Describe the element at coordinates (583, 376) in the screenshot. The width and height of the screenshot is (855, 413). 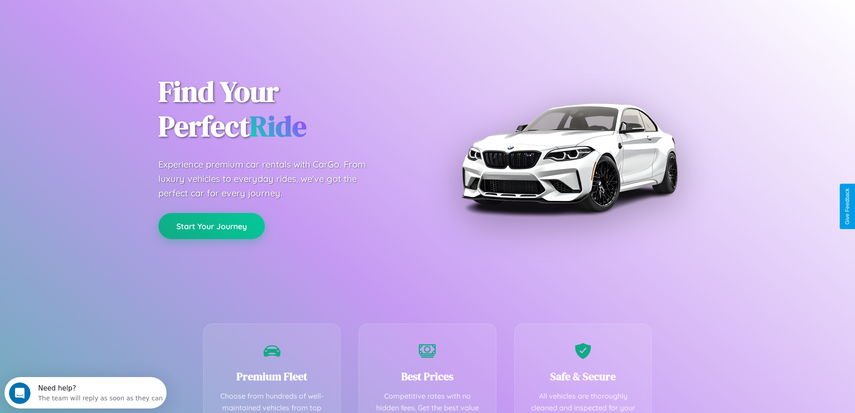
I see `h3: Safe & Secure` at that location.